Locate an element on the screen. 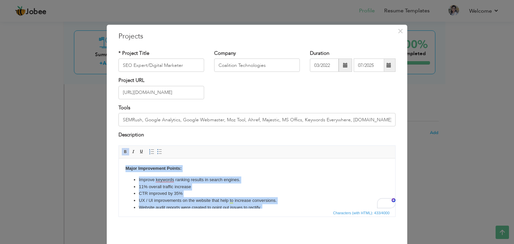  a: Underline is located at coordinates (142, 152).